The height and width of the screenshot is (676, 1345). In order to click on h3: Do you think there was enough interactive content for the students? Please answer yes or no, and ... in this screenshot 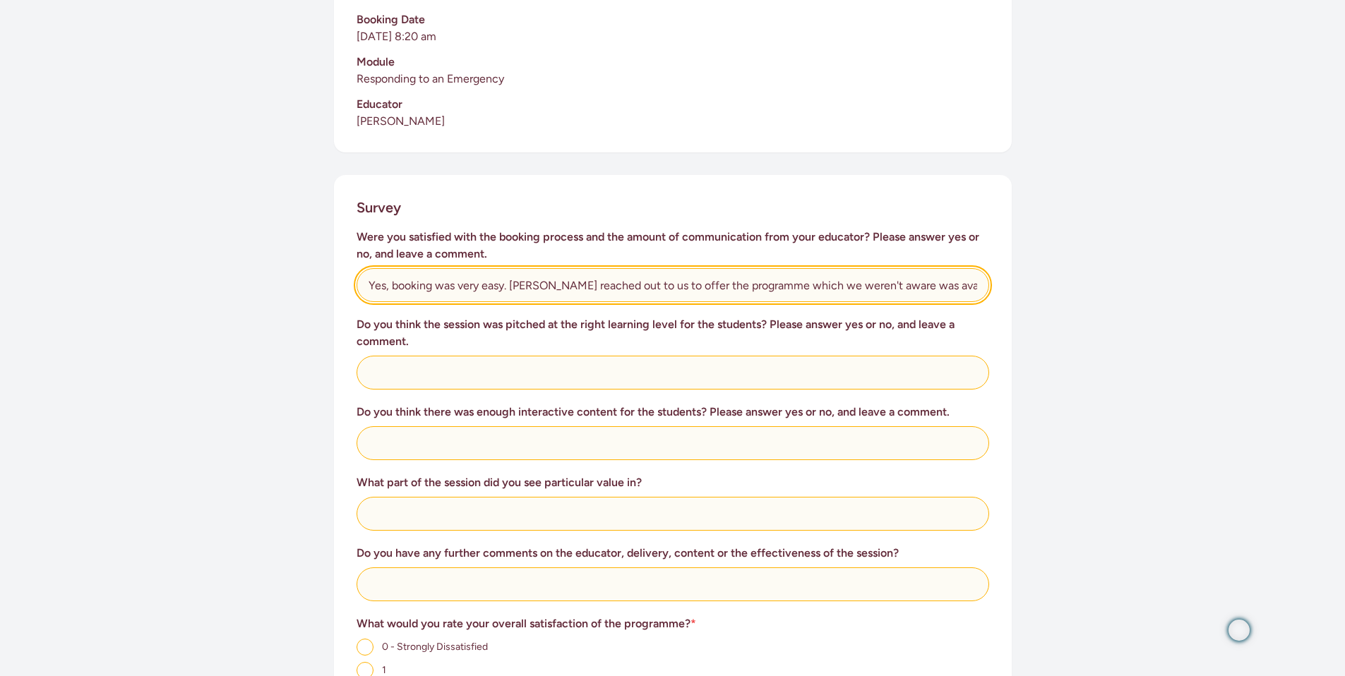, I will do `click(673, 412)`.